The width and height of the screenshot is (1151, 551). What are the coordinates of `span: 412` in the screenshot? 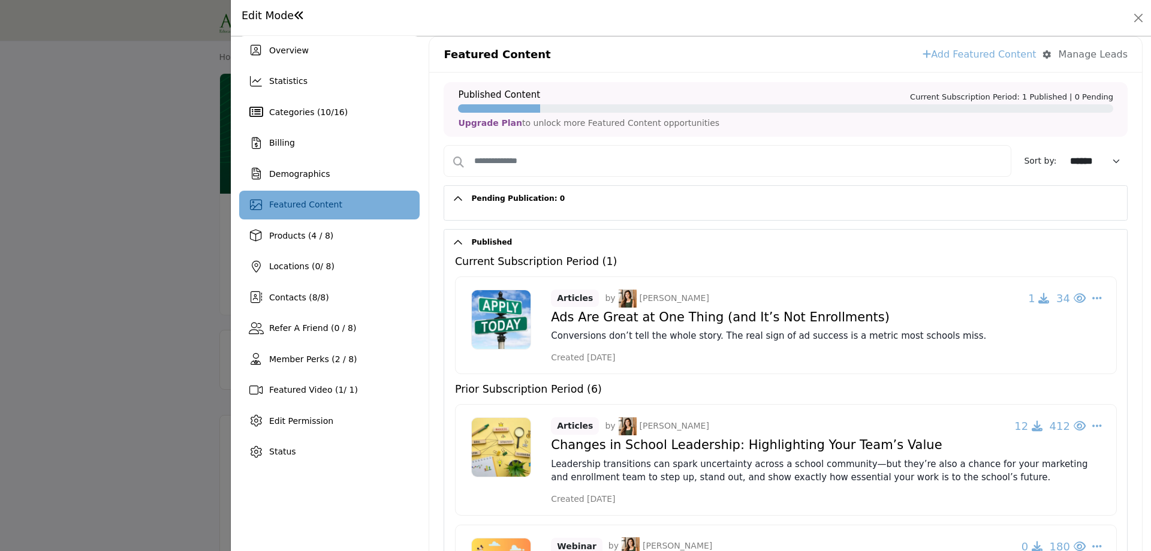 It's located at (1060, 426).